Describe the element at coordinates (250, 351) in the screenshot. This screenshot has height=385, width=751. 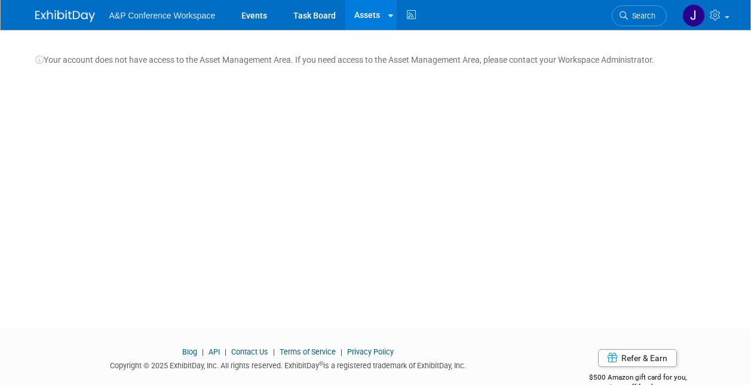
I see `a: Contact Us` at that location.